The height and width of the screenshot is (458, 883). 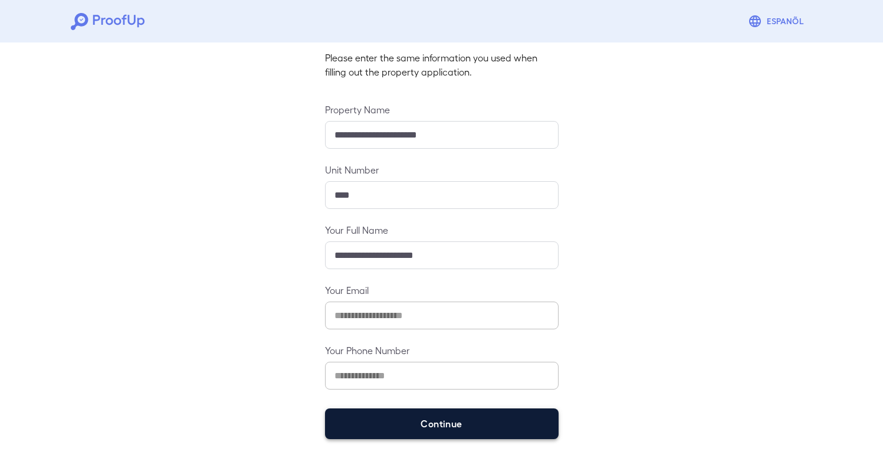 What do you see at coordinates (442, 423) in the screenshot?
I see `button: Continue` at bounding box center [442, 423].